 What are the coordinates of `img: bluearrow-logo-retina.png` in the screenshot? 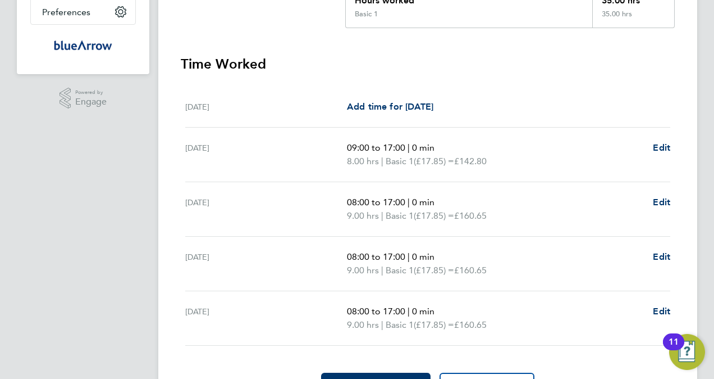 It's located at (83, 45).